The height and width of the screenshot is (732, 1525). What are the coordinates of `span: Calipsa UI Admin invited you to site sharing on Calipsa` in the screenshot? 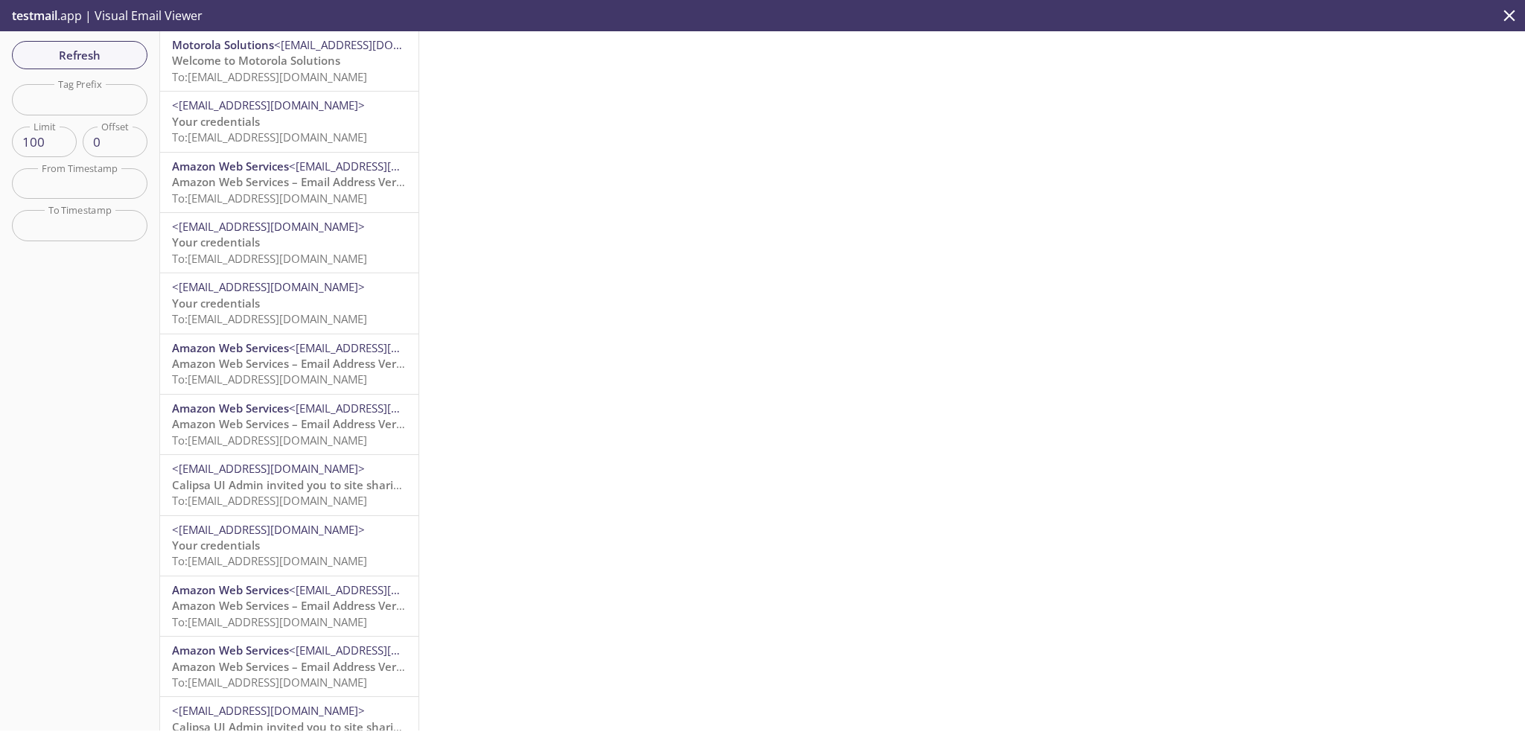 It's located at (319, 485).